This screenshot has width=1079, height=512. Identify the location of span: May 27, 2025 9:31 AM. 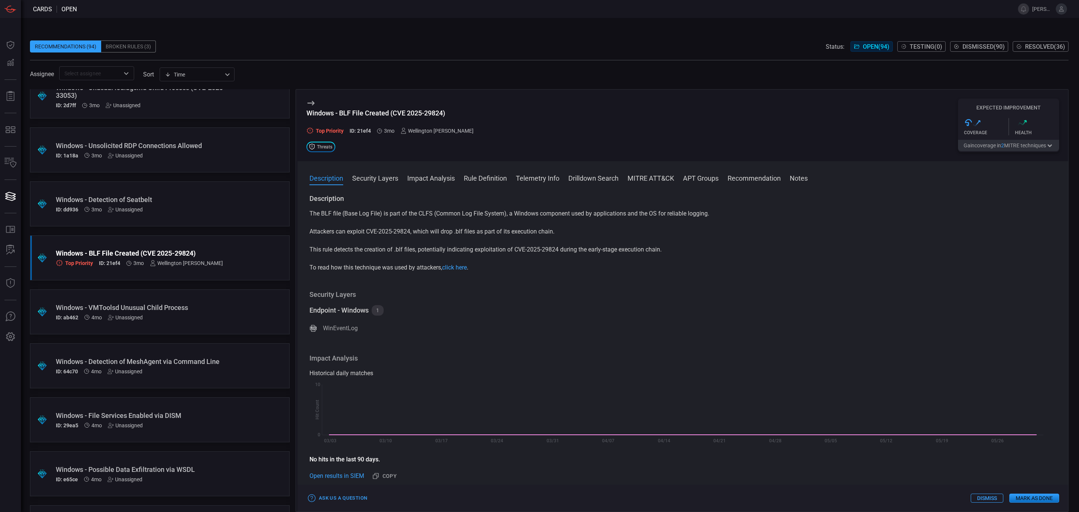
(97, 317).